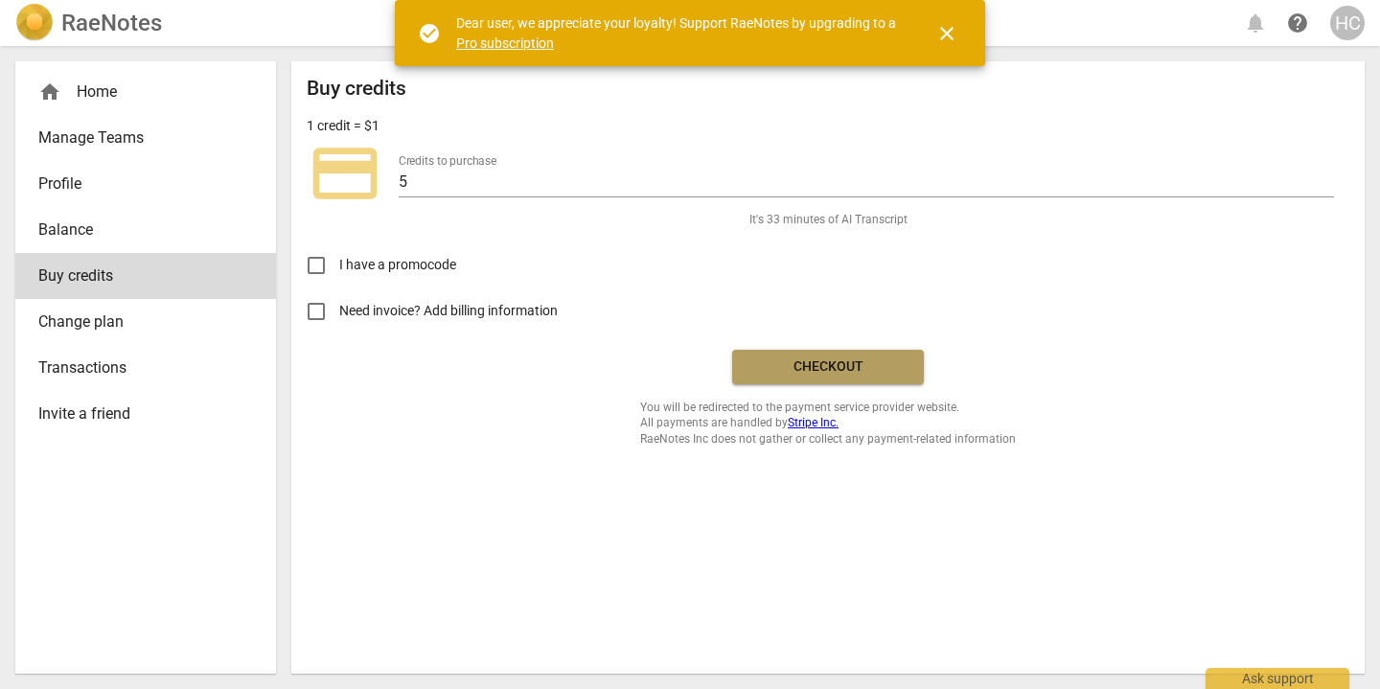 The image size is (1380, 689). Describe the element at coordinates (138, 184) in the screenshot. I see `span: Profile` at that location.